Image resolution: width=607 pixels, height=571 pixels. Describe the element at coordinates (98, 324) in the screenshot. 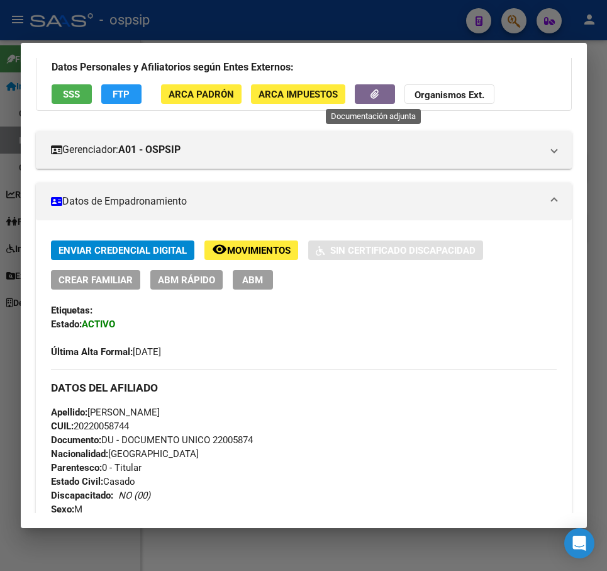

I see `strong: ACTIVO` at that location.